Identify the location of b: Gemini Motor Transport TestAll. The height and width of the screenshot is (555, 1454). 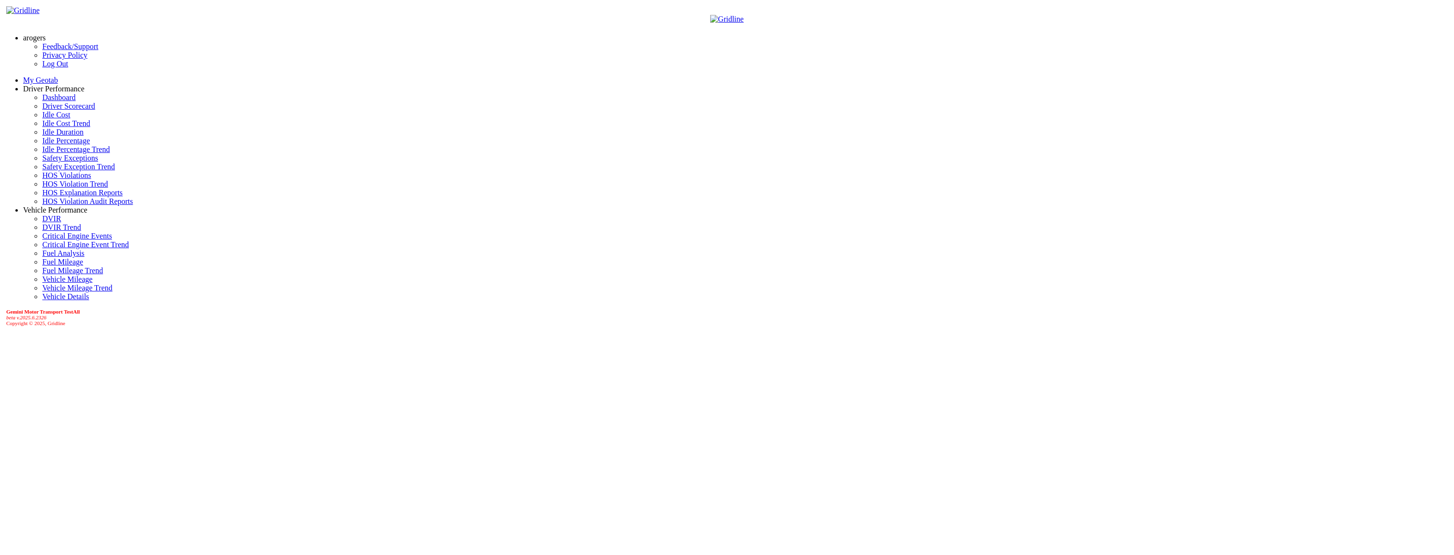
(43, 312).